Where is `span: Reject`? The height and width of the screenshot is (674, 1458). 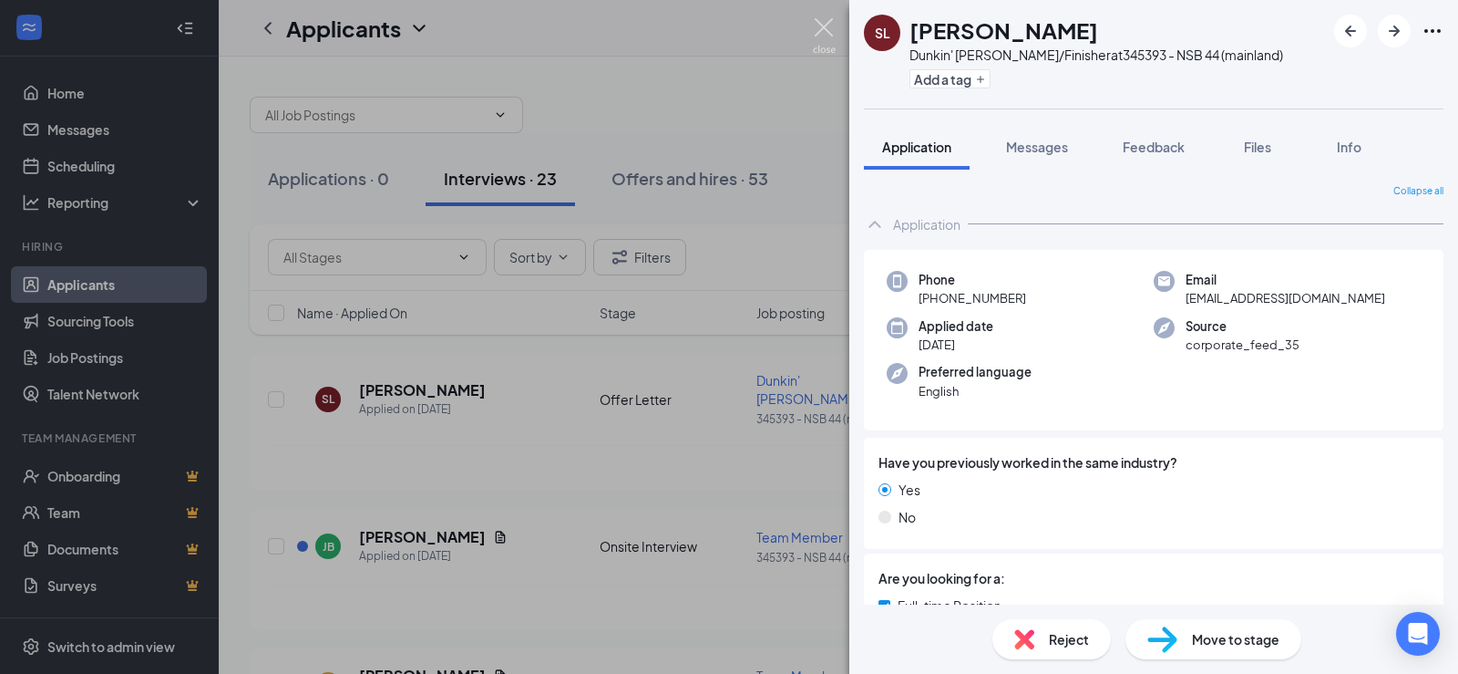
span: Reject is located at coordinates (1069, 639).